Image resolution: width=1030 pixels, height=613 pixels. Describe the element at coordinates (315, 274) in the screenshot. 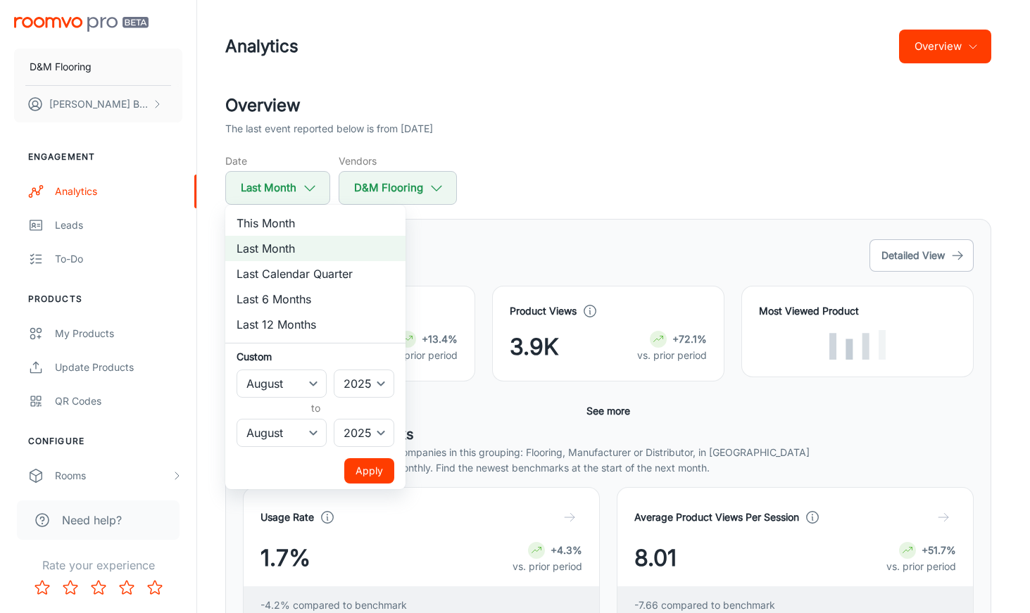

I see `li: Last Calendar Quarter` at that location.